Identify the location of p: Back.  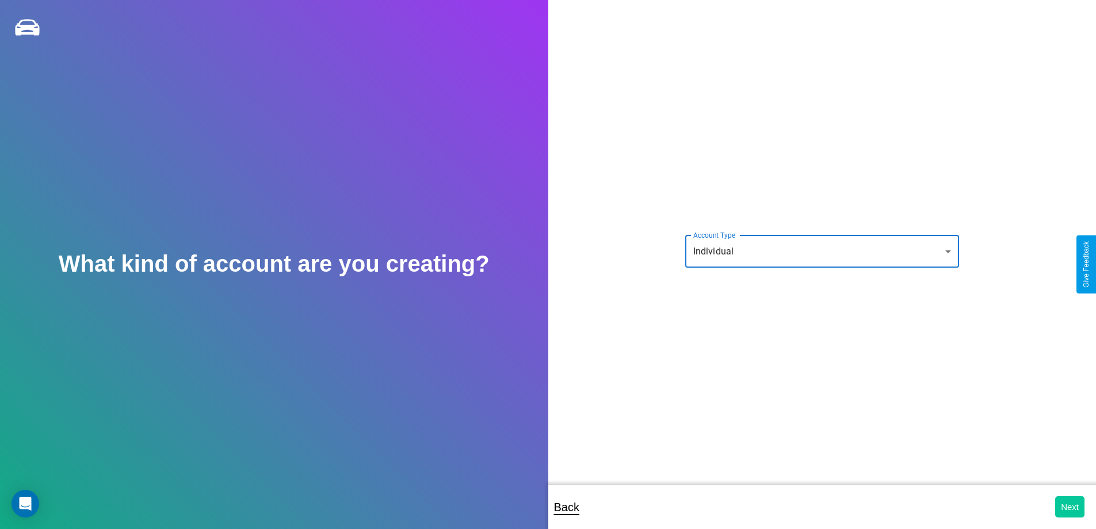
(567, 507).